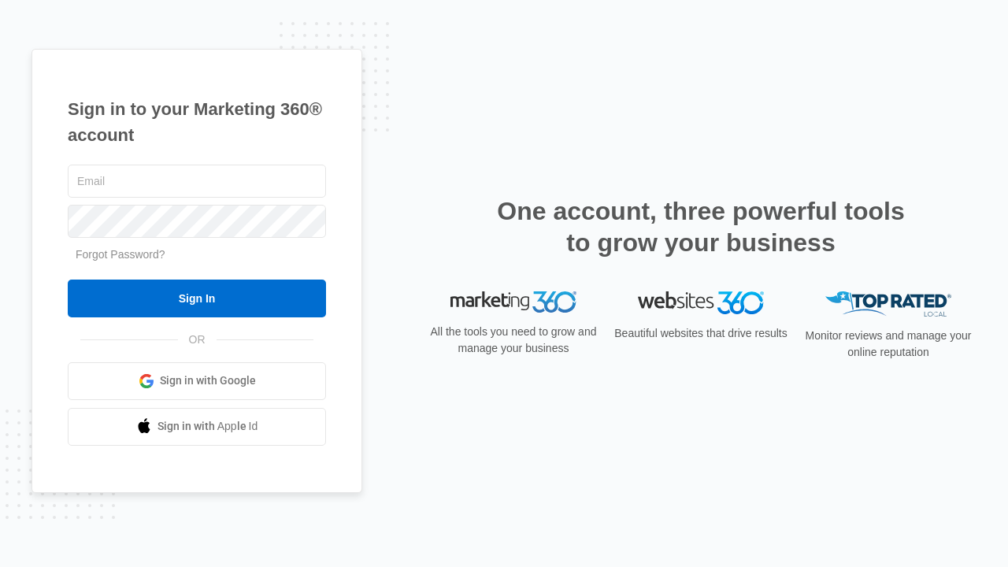  Describe the element at coordinates (197, 122) in the screenshot. I see `h1: Sign in to your Marketing 360® account` at that location.